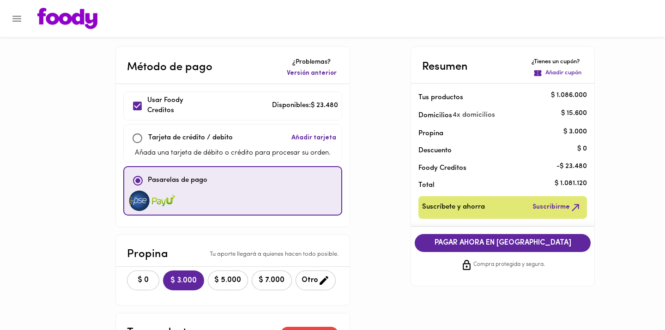 The image size is (665, 330). Describe the element at coordinates (574, 114) in the screenshot. I see `p: $ 15.600` at that location.